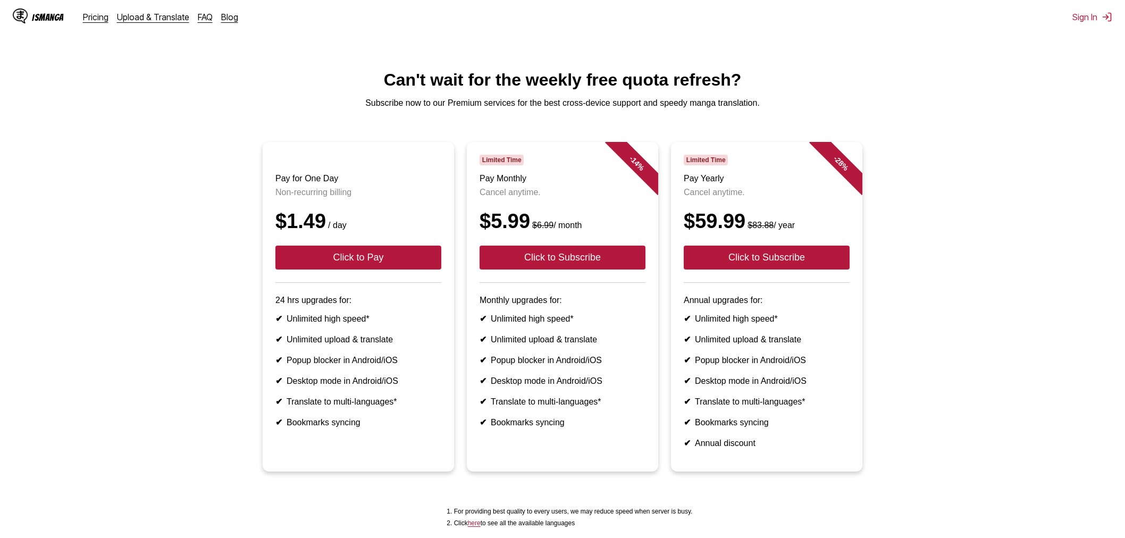 The width and height of the screenshot is (1125, 538). I want to click on h3: Pay Yearly, so click(767, 179).